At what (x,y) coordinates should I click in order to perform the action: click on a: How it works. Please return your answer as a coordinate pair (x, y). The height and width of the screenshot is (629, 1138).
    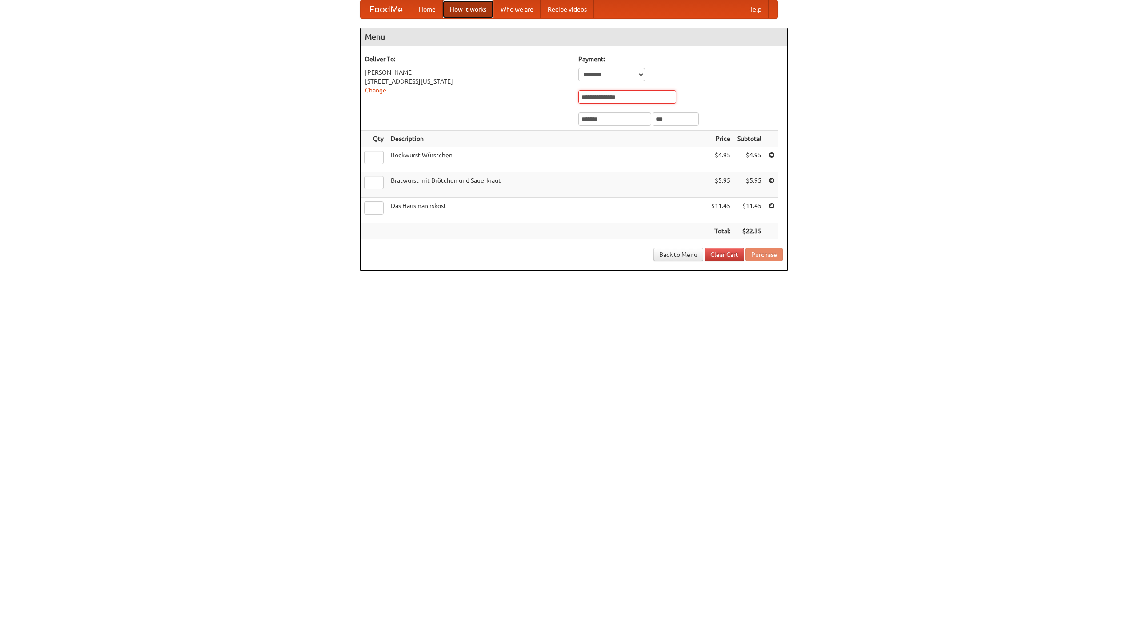
    Looking at the image, I should click on (468, 9).